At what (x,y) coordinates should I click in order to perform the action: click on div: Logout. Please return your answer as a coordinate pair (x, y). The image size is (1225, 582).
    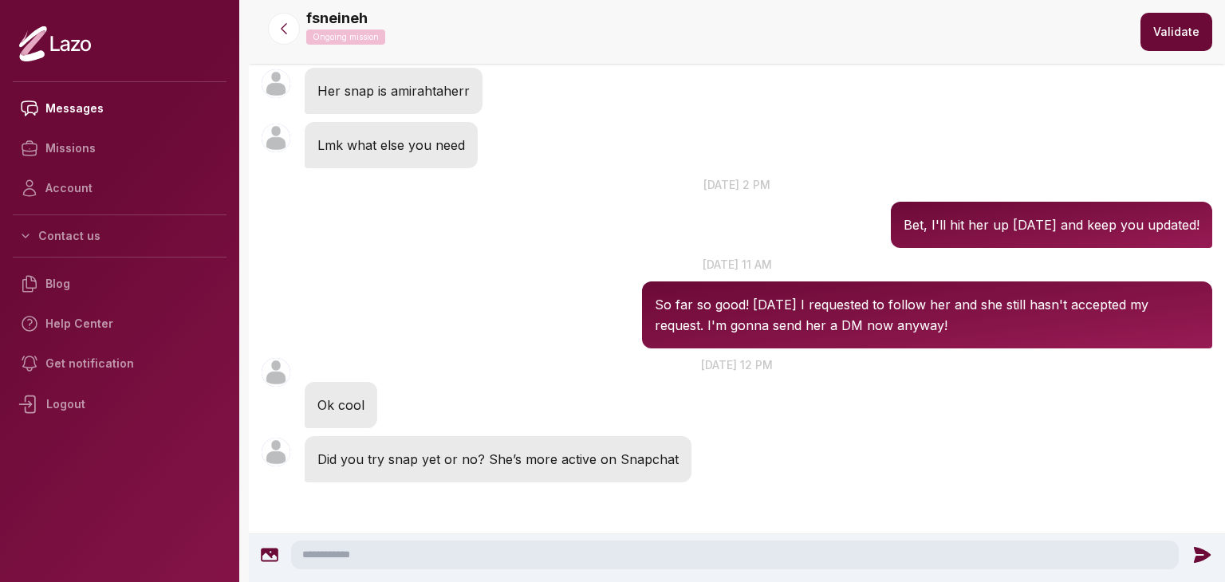
    Looking at the image, I should click on (120, 404).